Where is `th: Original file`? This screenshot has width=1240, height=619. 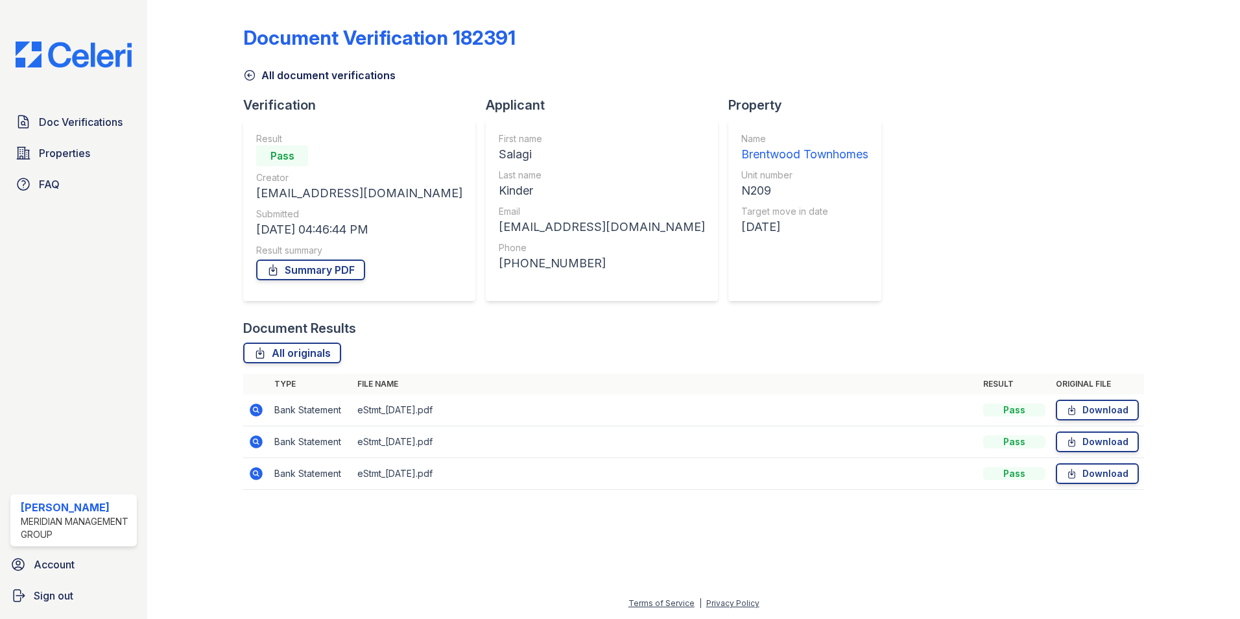 th: Original file is located at coordinates (1097, 384).